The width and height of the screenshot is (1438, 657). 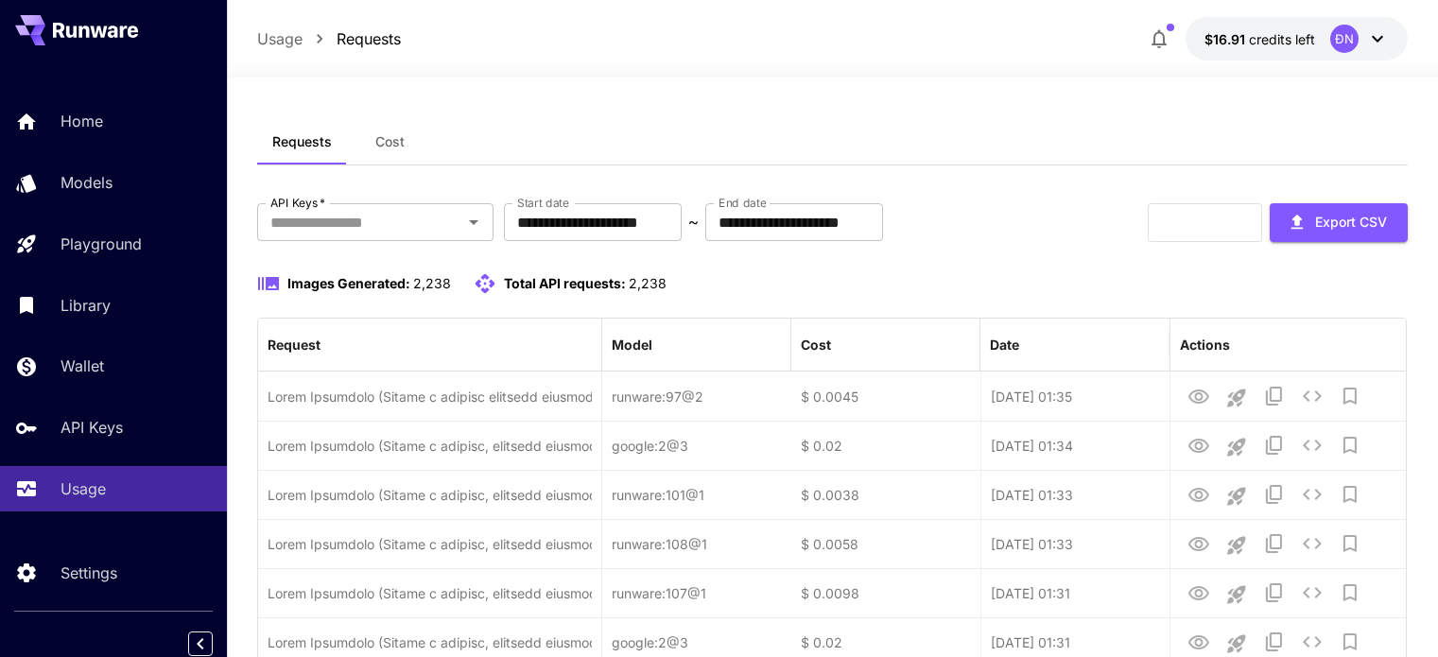 What do you see at coordinates (474, 222) in the screenshot?
I see `button: Open` at bounding box center [474, 222].